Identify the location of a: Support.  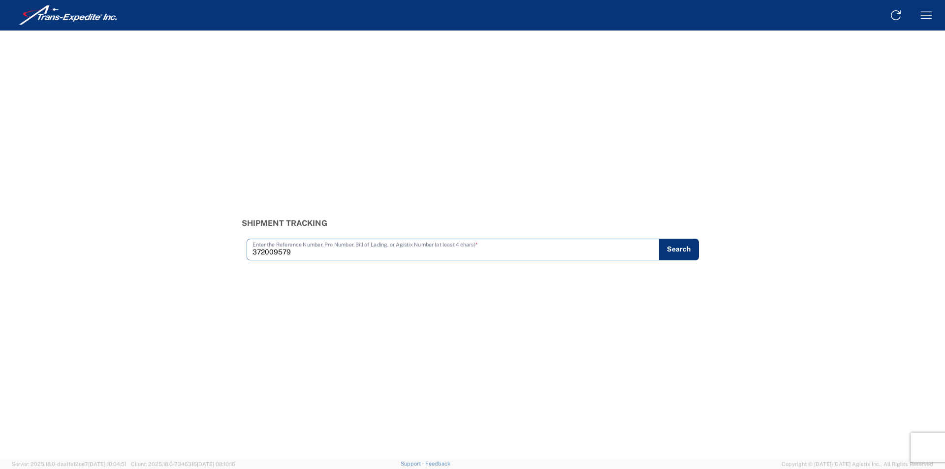
(413, 464).